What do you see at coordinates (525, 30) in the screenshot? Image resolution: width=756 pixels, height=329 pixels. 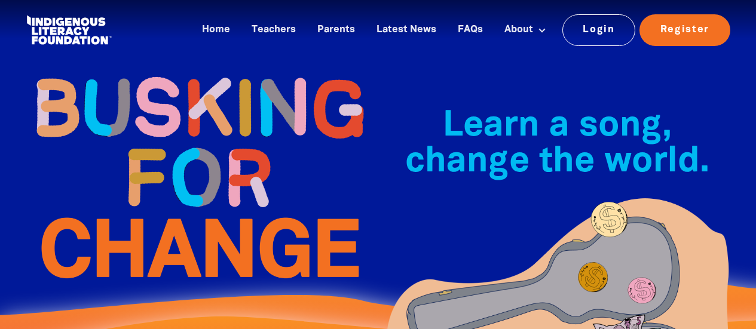 I see `a: About` at bounding box center [525, 30].